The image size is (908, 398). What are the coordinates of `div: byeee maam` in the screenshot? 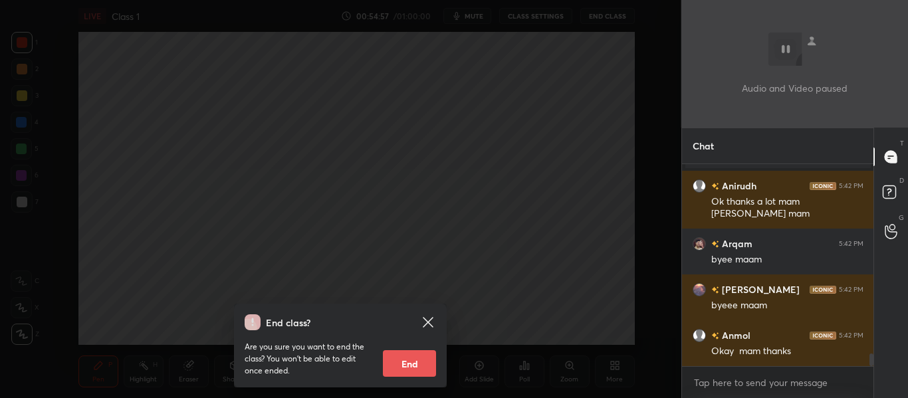 It's located at (787, 306).